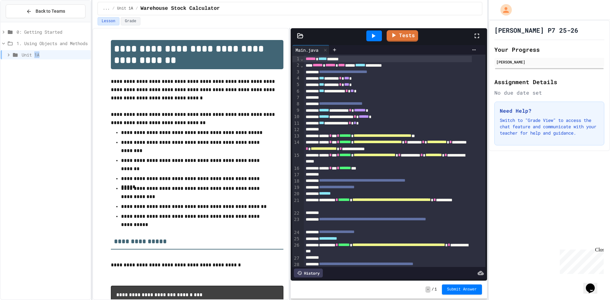  I want to click on div: 19, so click(296, 188).